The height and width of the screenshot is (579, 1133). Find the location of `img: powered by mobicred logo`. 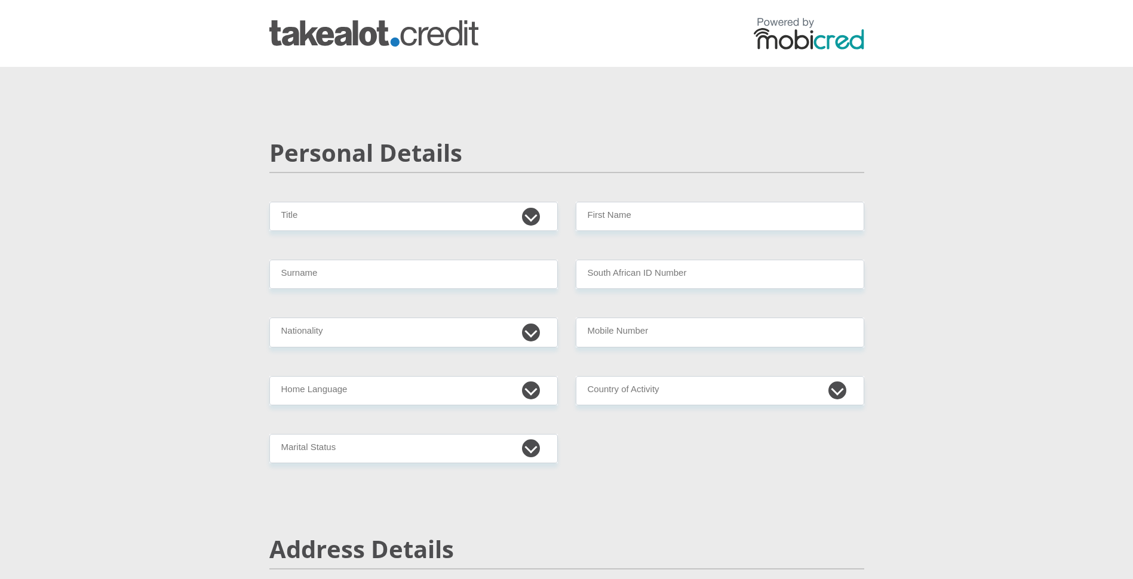

img: powered by mobicred logo is located at coordinates (809, 33).